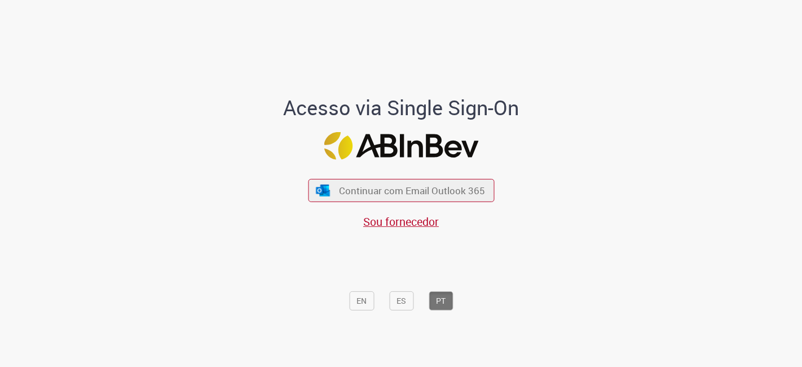 Image resolution: width=802 pixels, height=367 pixels. What do you see at coordinates (441, 301) in the screenshot?
I see `button: PT` at bounding box center [441, 301].